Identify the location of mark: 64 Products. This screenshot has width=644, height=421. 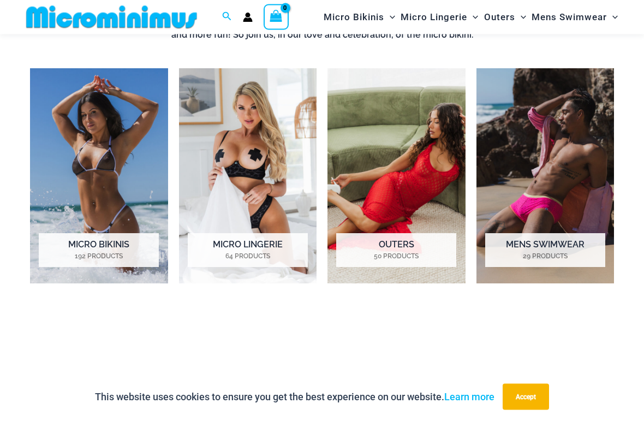
(248, 256).